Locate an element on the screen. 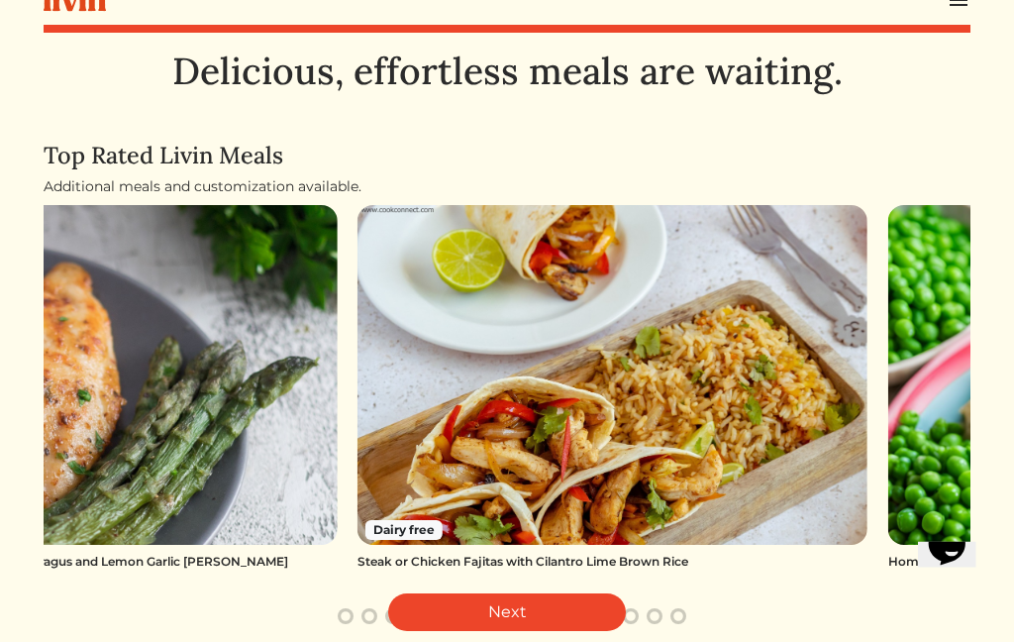 The width and height of the screenshot is (1014, 642). h1: Delicious, effortless meals are waiting. is located at coordinates (507, 71).